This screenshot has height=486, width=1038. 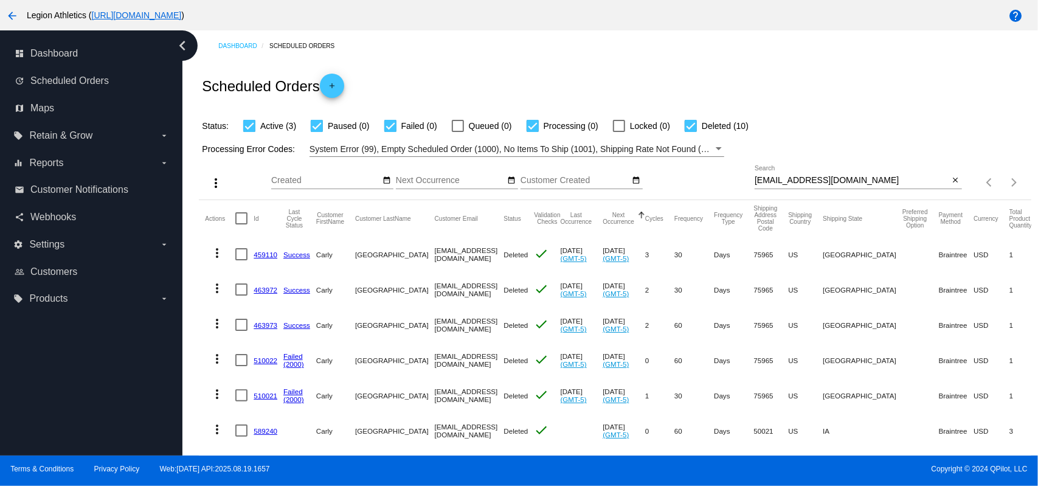 I want to click on span: Status:, so click(x=215, y=126).